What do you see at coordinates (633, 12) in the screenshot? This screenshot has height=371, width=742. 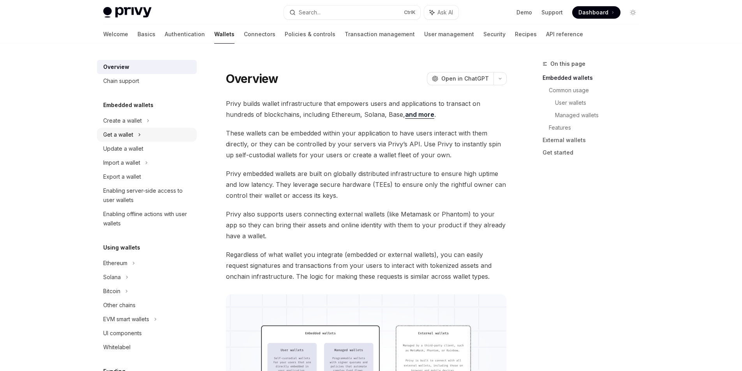 I see `button: Toggle dark mode` at bounding box center [633, 12].